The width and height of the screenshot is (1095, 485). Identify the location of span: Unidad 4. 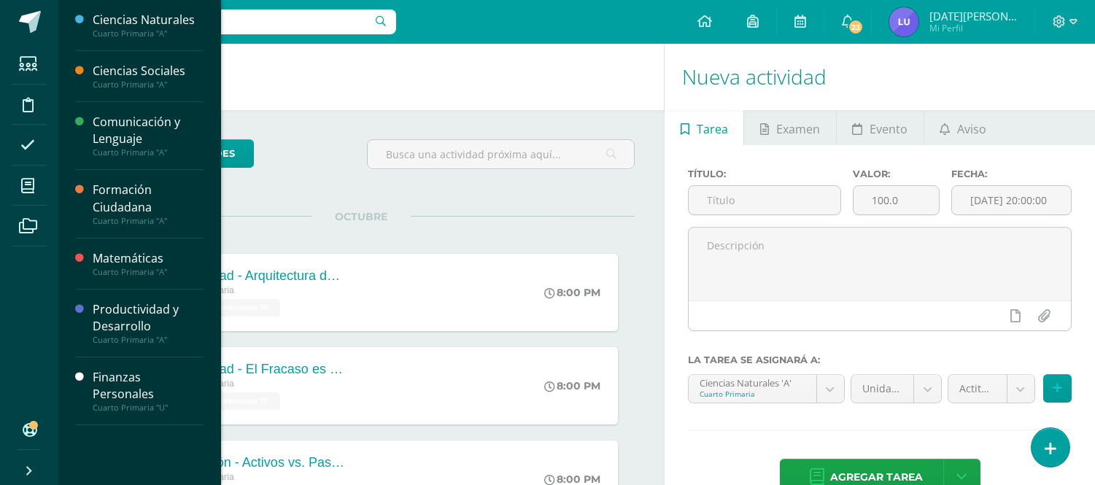
(882, 389).